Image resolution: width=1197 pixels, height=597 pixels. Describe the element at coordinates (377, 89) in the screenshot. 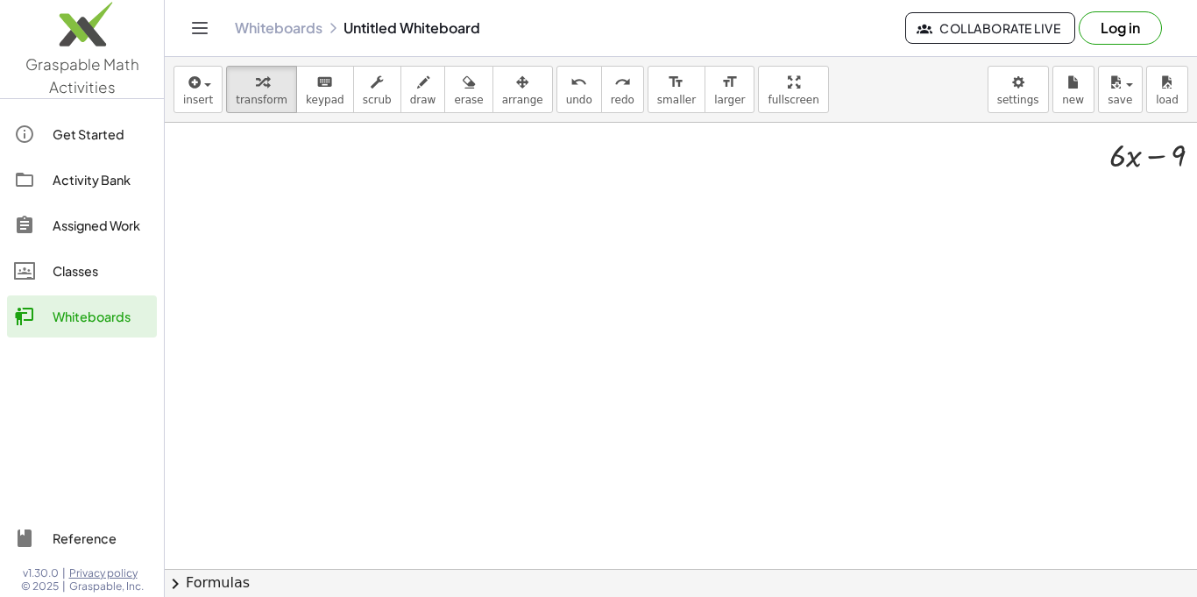

I see `button: scrub` at that location.